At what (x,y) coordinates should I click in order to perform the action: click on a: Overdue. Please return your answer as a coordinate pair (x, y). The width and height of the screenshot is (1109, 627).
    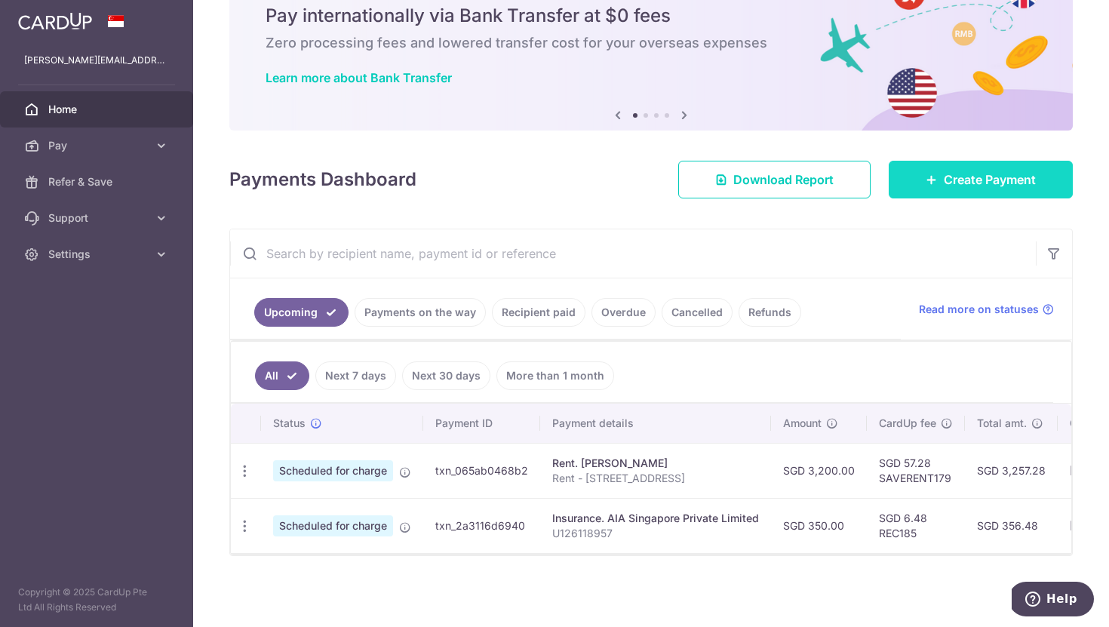
    Looking at the image, I should click on (623, 312).